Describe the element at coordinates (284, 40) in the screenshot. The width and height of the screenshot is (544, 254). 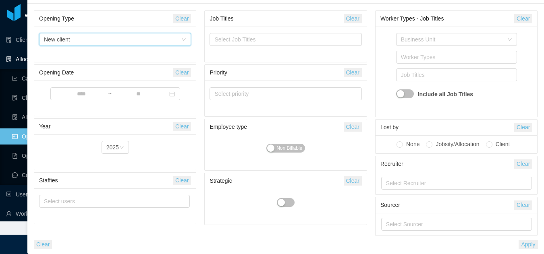
I see `div: Select Job Titles` at that location.